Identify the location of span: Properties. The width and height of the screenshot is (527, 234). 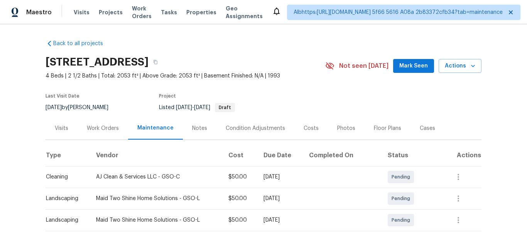
(201, 12).